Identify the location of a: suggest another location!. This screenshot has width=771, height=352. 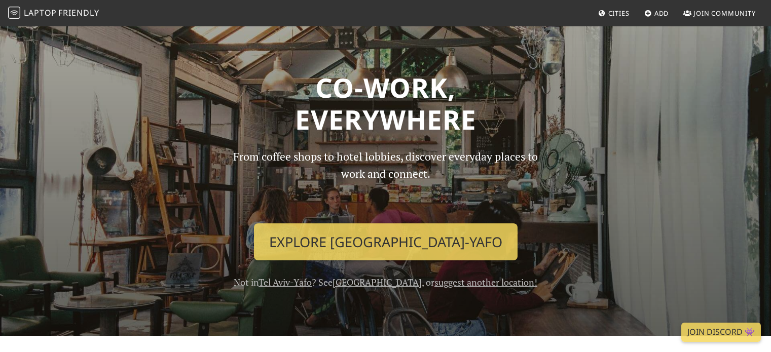
(486, 282).